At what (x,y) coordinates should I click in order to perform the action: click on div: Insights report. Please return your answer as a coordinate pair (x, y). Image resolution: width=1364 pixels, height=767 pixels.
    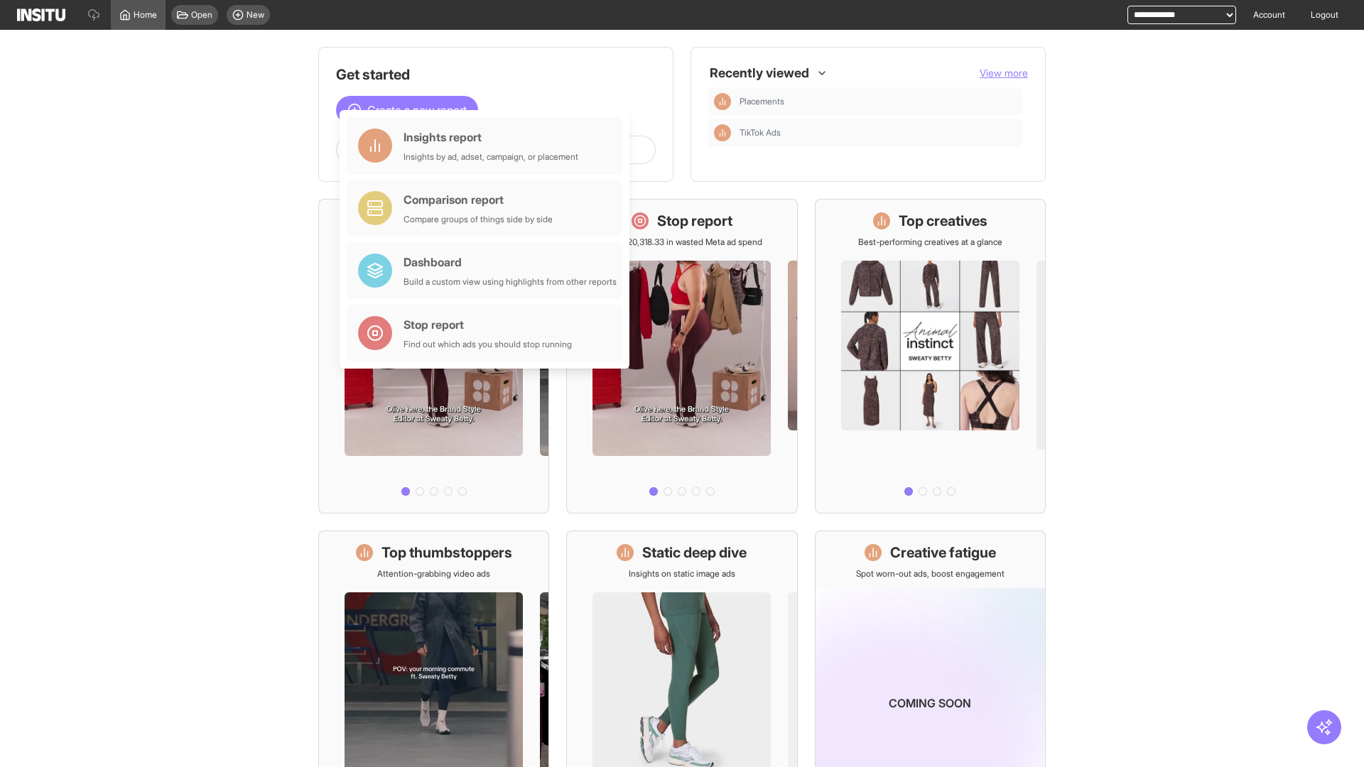
    Looking at the image, I should click on (491, 137).